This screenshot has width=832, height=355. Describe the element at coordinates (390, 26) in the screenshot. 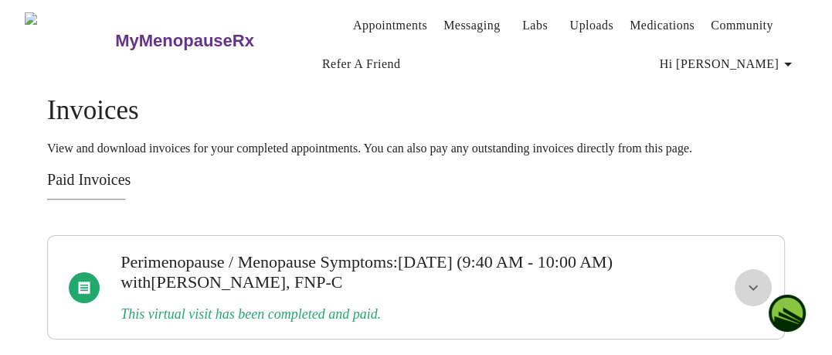

I see `a: Appointments` at that location.